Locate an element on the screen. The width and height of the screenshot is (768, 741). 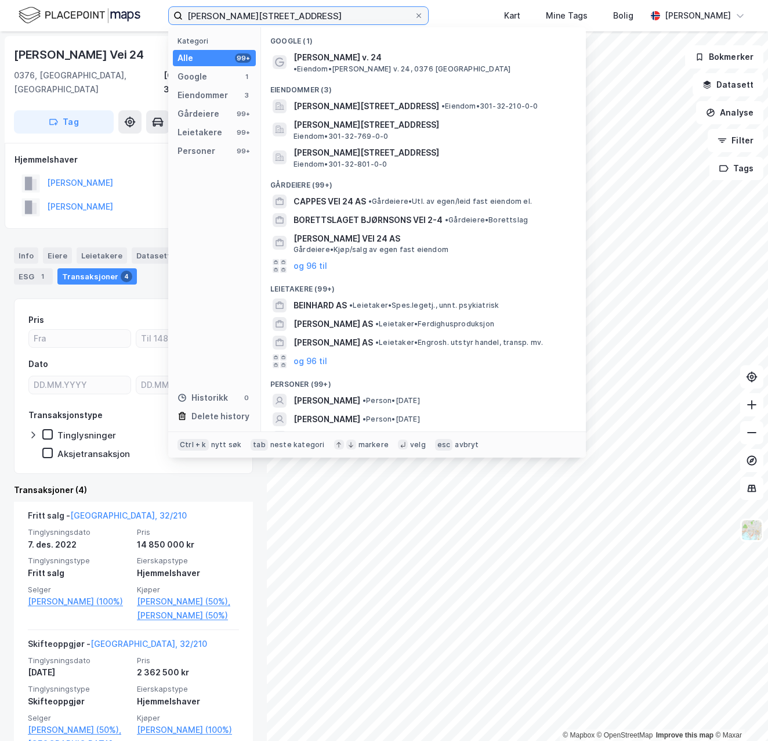
div: Kontrollprogram for chat is located at coordinates (739, 713).